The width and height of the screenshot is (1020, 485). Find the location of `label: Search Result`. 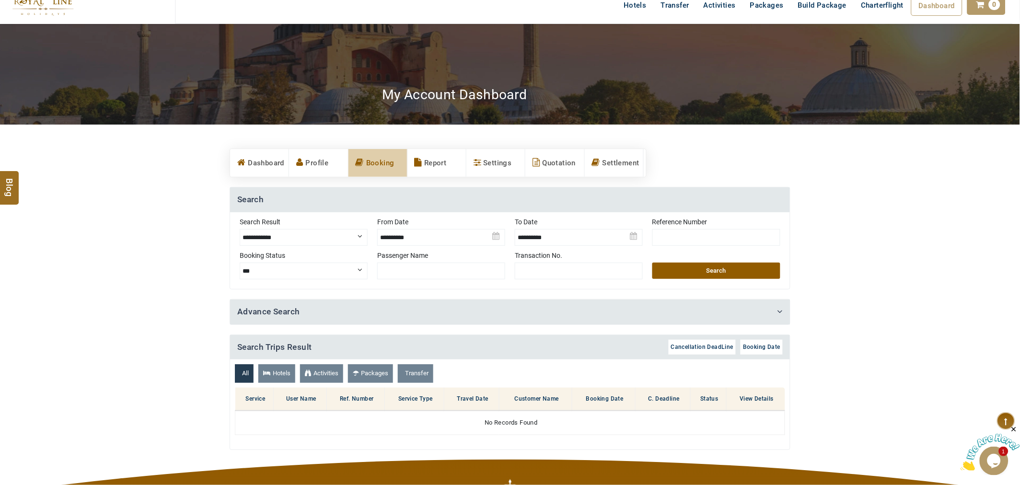

label: Search Result is located at coordinates (304, 222).